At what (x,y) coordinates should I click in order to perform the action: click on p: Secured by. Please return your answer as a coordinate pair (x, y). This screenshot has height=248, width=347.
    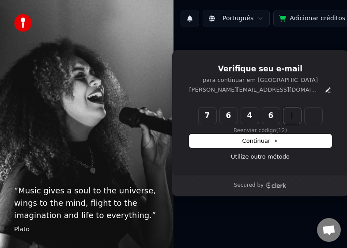
    Looking at the image, I should click on (248, 186).